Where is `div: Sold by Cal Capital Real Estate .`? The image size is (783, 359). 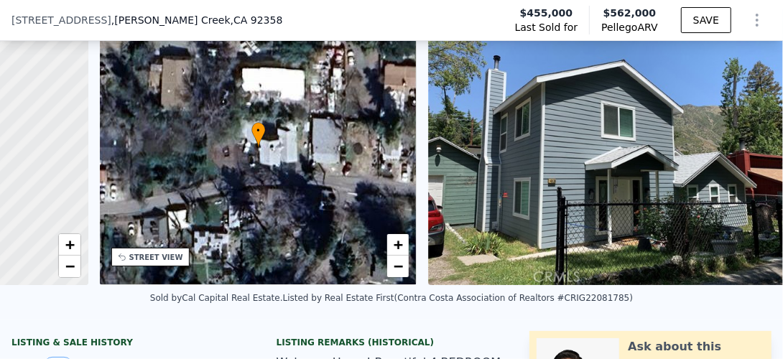 div: Sold by Cal Capital Real Estate . is located at coordinates (216, 298).